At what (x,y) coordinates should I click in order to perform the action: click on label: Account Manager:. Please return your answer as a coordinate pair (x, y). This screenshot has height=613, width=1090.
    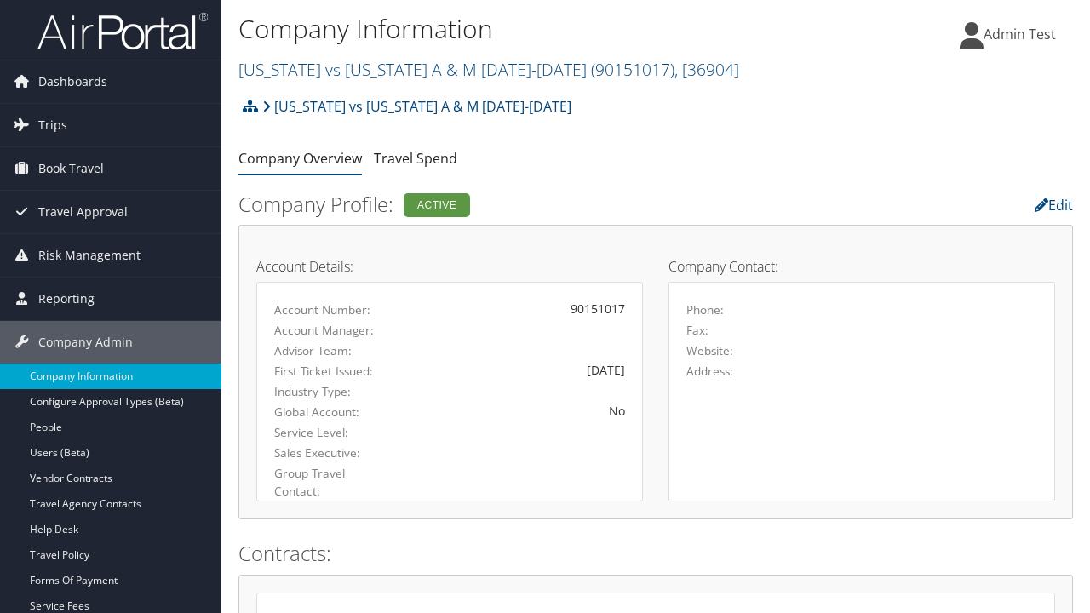
    Looking at the image, I should click on (324, 331).